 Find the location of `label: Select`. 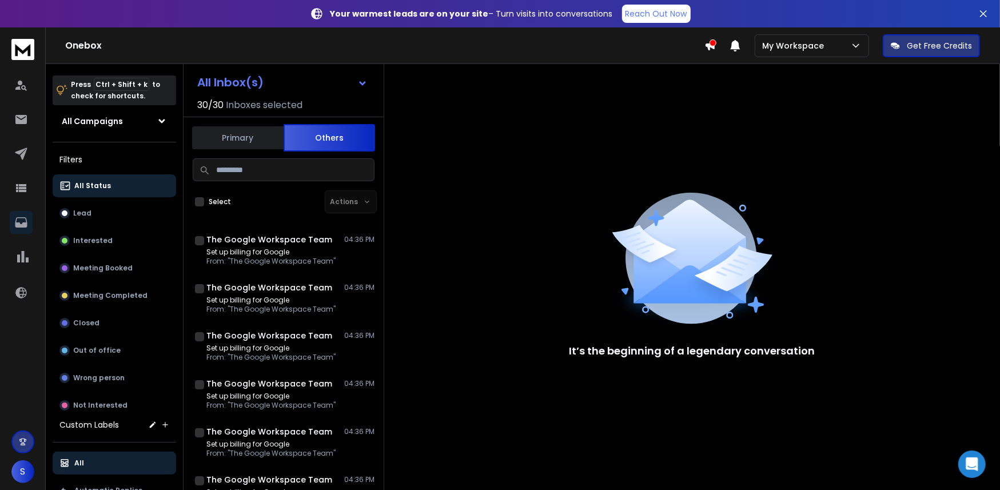

label: Select is located at coordinates (220, 202).